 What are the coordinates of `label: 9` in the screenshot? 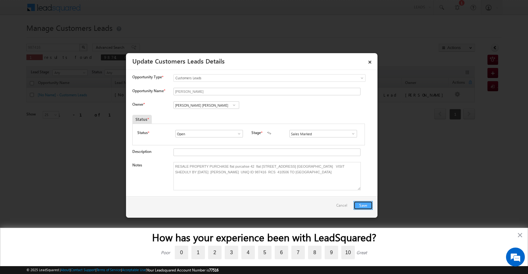 It's located at (331, 252).